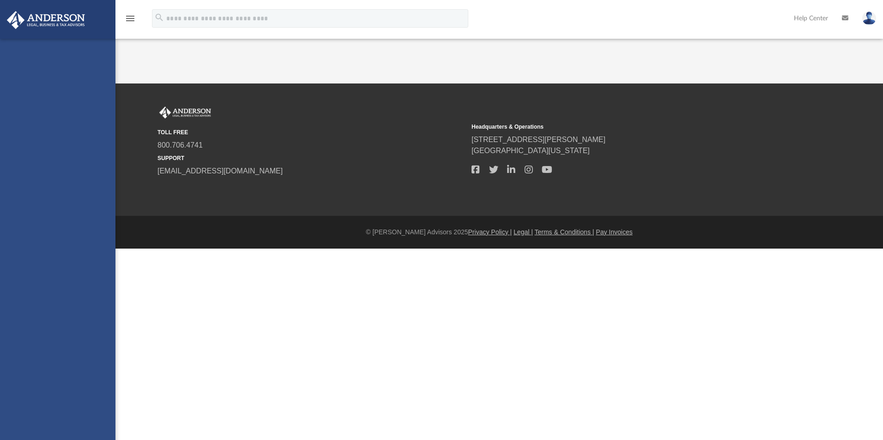  Describe the element at coordinates (311, 132) in the screenshot. I see `small: TOLL FREE` at that location.